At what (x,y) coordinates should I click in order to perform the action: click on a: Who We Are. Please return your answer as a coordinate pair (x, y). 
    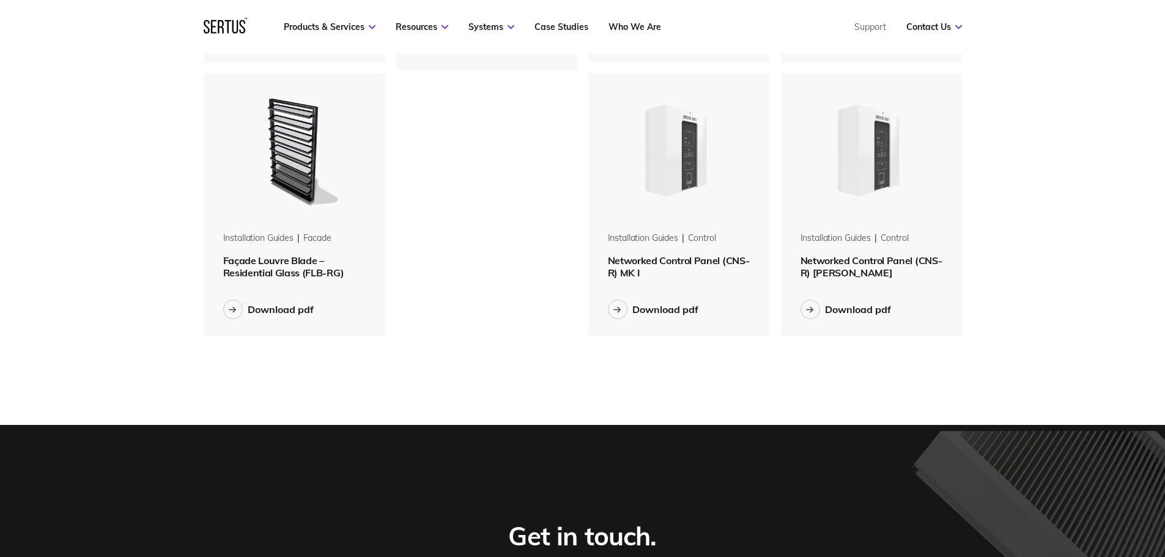
    Looking at the image, I should click on (635, 27).